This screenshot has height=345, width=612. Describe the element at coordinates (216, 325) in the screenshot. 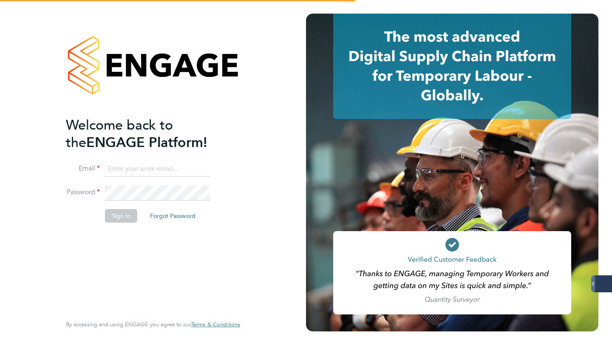

I see `a: Terms & Conditions` at that location.